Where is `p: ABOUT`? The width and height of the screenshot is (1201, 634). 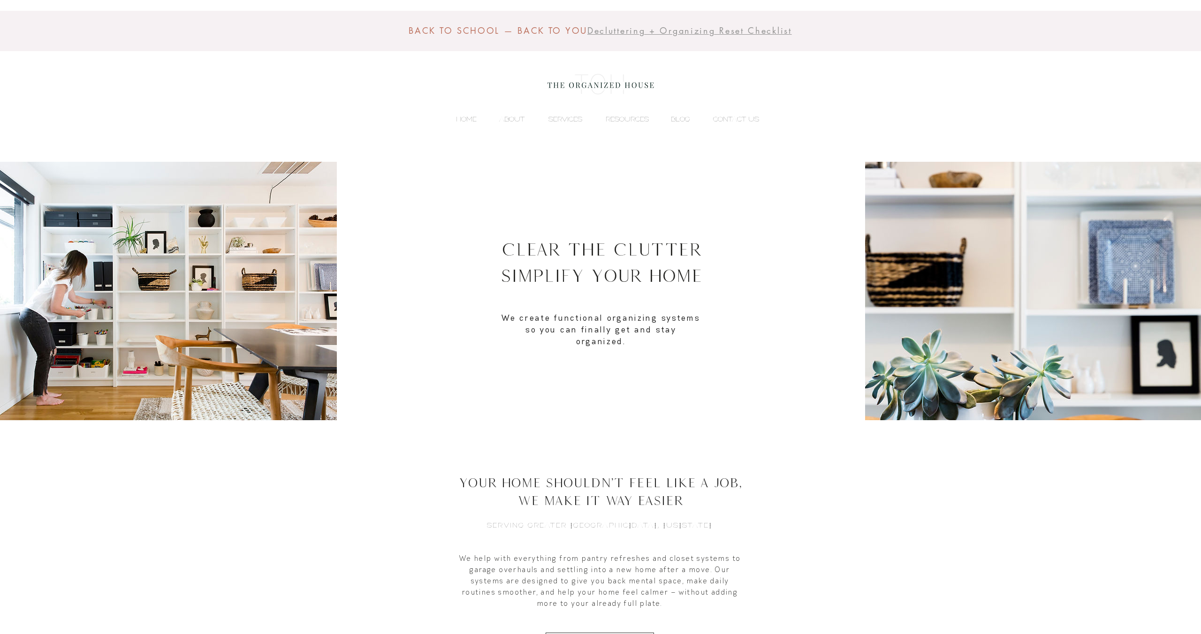 p: ABOUT is located at coordinates (512, 119).